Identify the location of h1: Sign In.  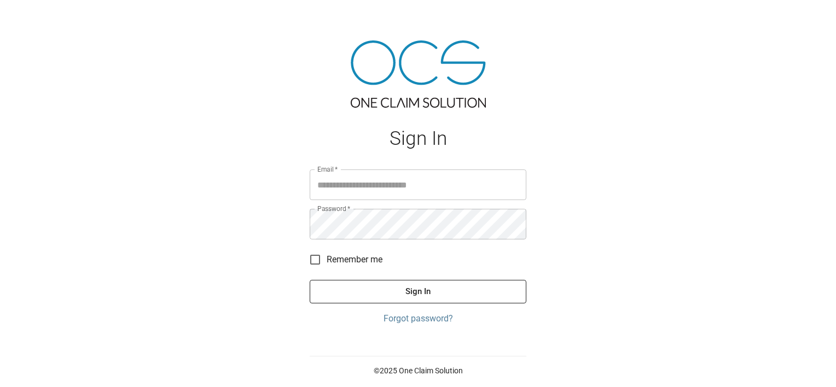
(418, 138).